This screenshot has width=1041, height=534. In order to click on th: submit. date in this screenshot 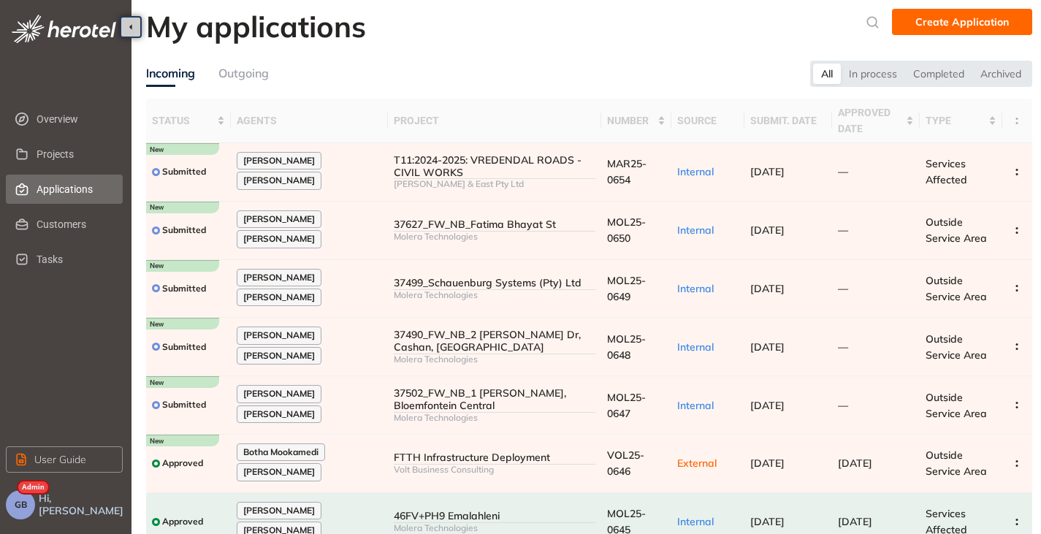, I will do `click(789, 121)`.